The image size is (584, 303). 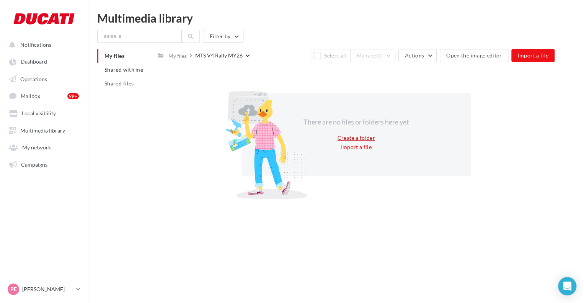 I want to click on span: Actions, so click(x=415, y=55).